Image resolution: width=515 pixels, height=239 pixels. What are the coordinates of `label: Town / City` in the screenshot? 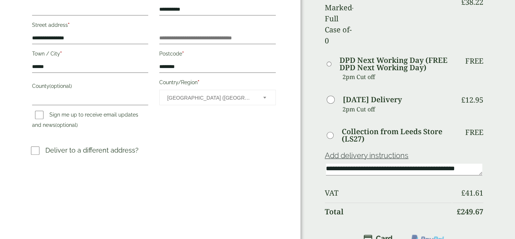 It's located at (90, 55).